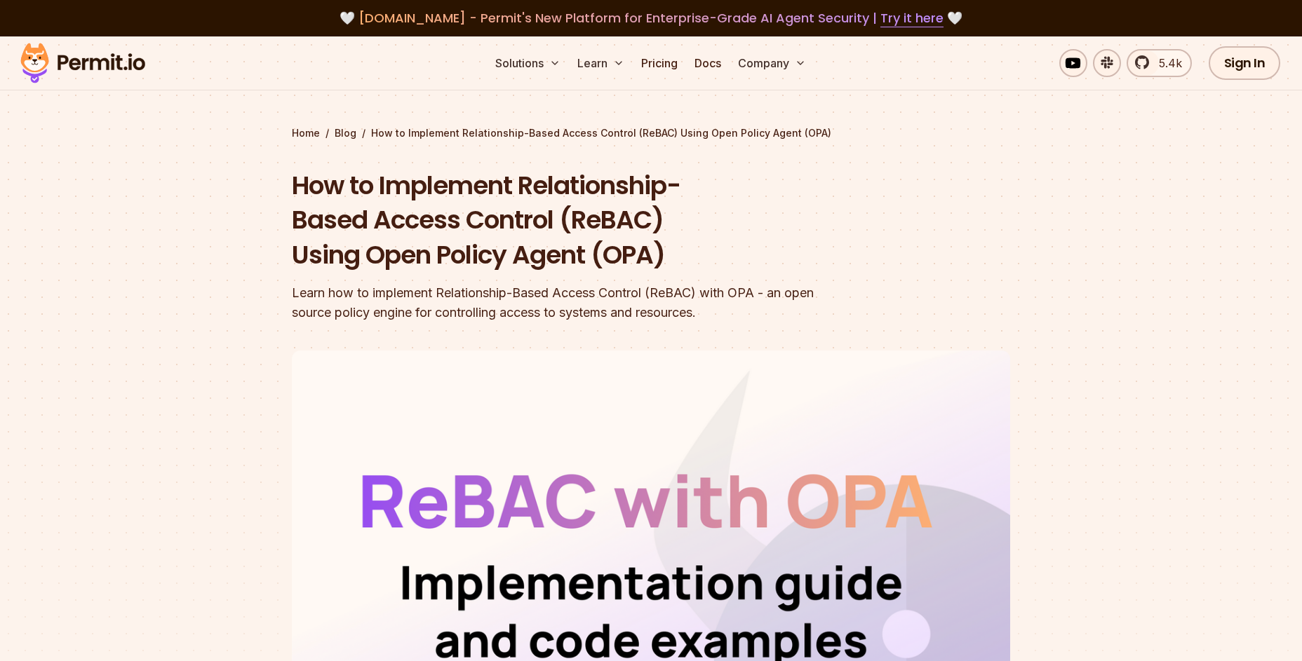  What do you see at coordinates (83, 63) in the screenshot?
I see `img: Permit logo` at bounding box center [83, 63].